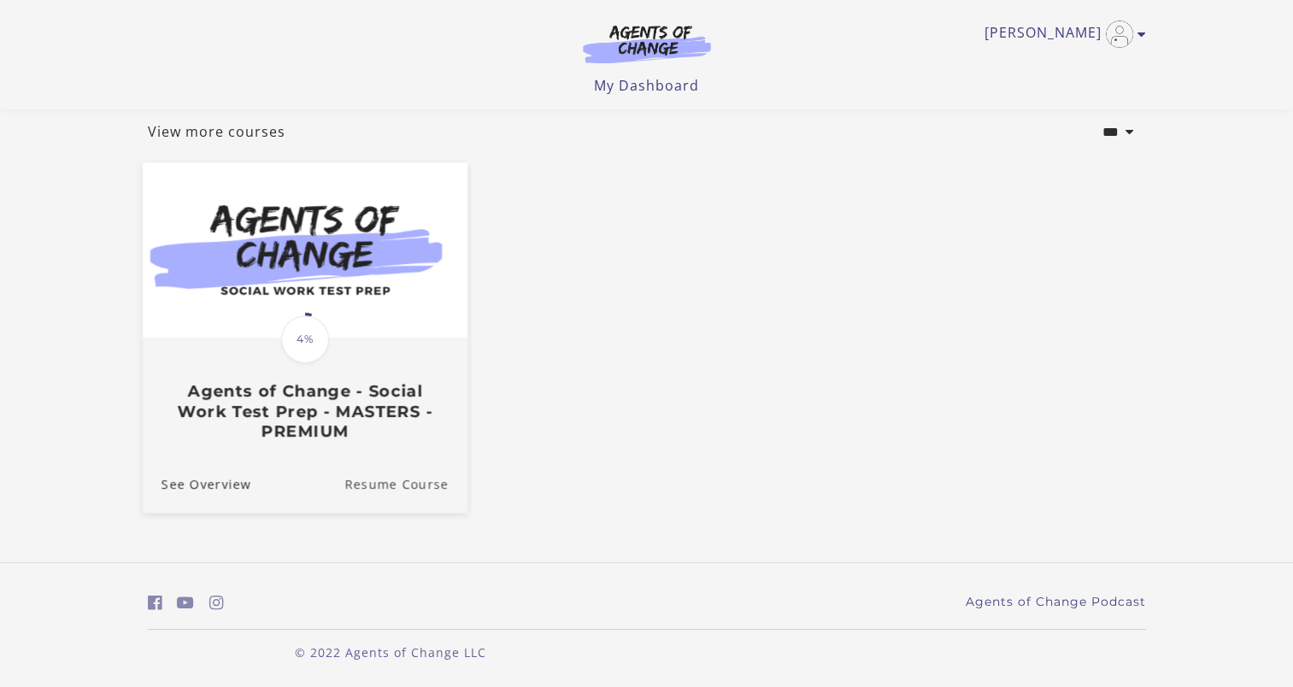 Image resolution: width=1293 pixels, height=687 pixels. Describe the element at coordinates (1056, 602) in the screenshot. I see `a: Agents of Change Podcast` at that location.